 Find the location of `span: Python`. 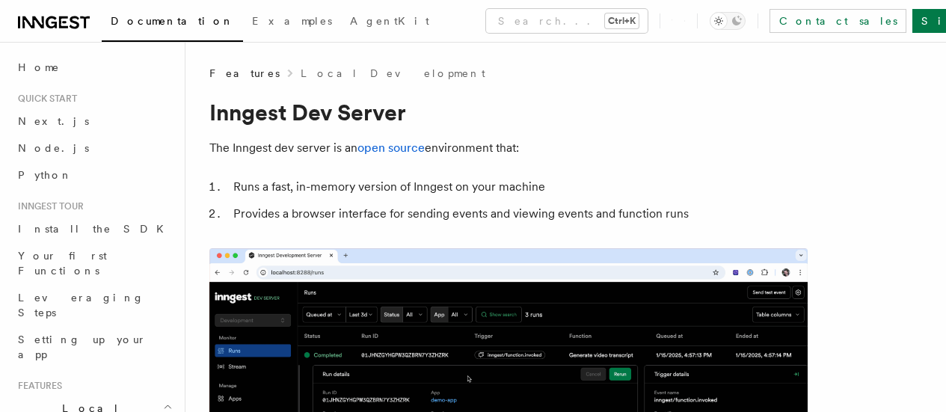

span: Python is located at coordinates (45, 175).